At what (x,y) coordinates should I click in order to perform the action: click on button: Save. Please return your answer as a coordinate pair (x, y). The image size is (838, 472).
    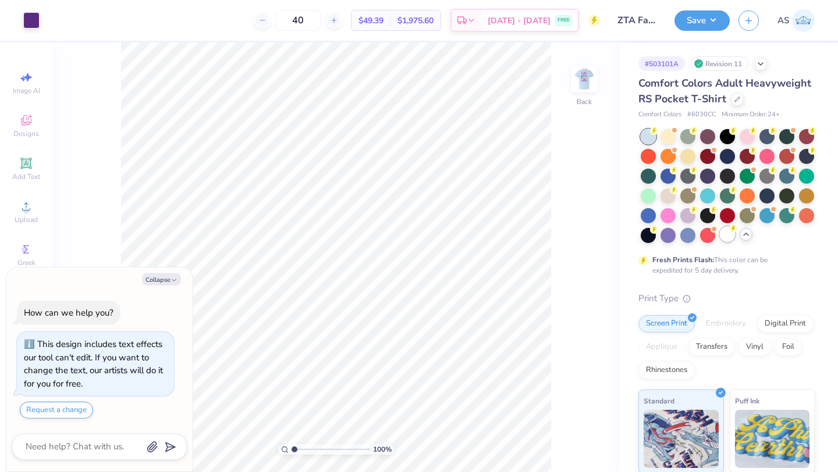
    Looking at the image, I should click on (702, 20).